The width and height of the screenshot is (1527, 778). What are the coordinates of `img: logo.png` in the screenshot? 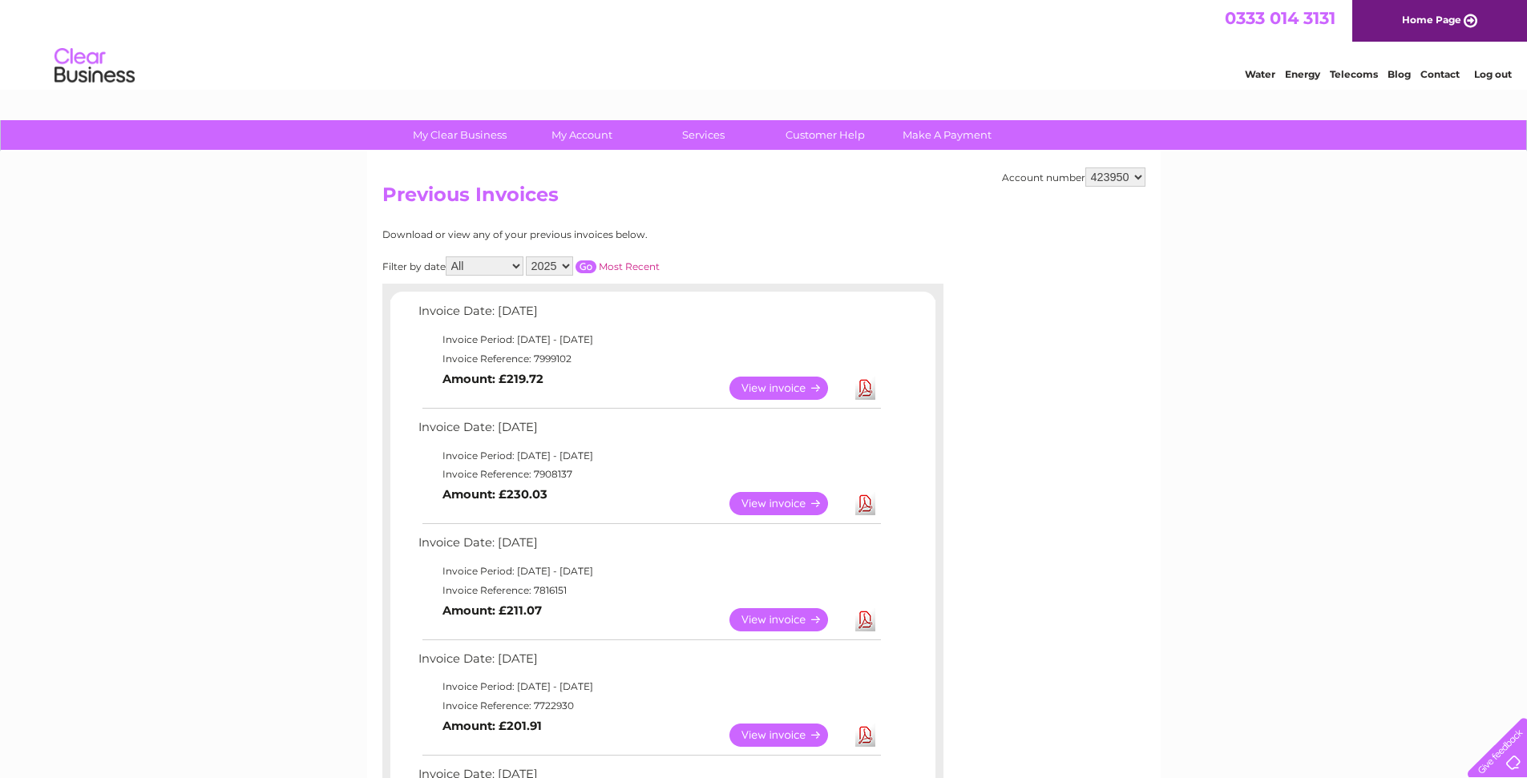 It's located at (95, 66).